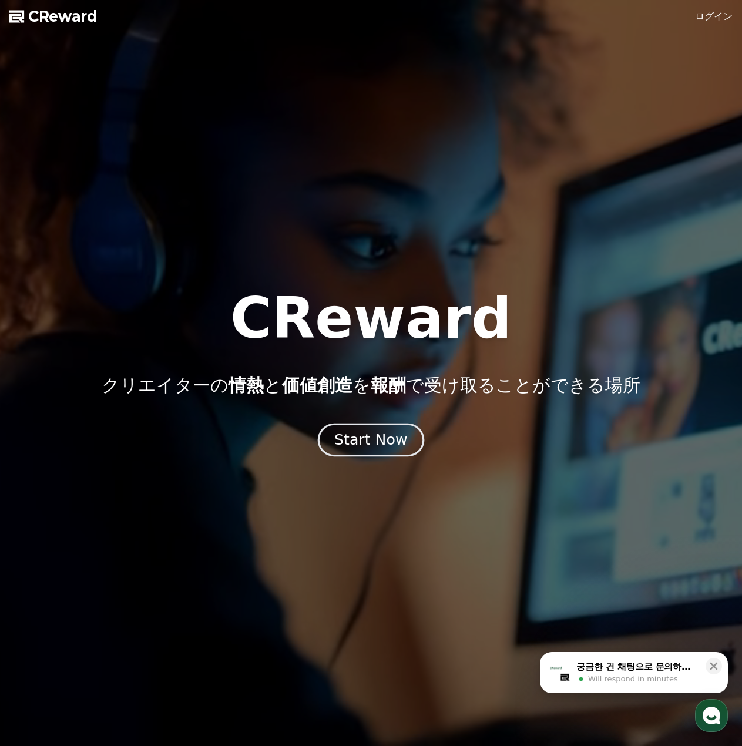 The height and width of the screenshot is (746, 742). Describe the element at coordinates (371, 440) in the screenshot. I see `div: Start Now` at that location.